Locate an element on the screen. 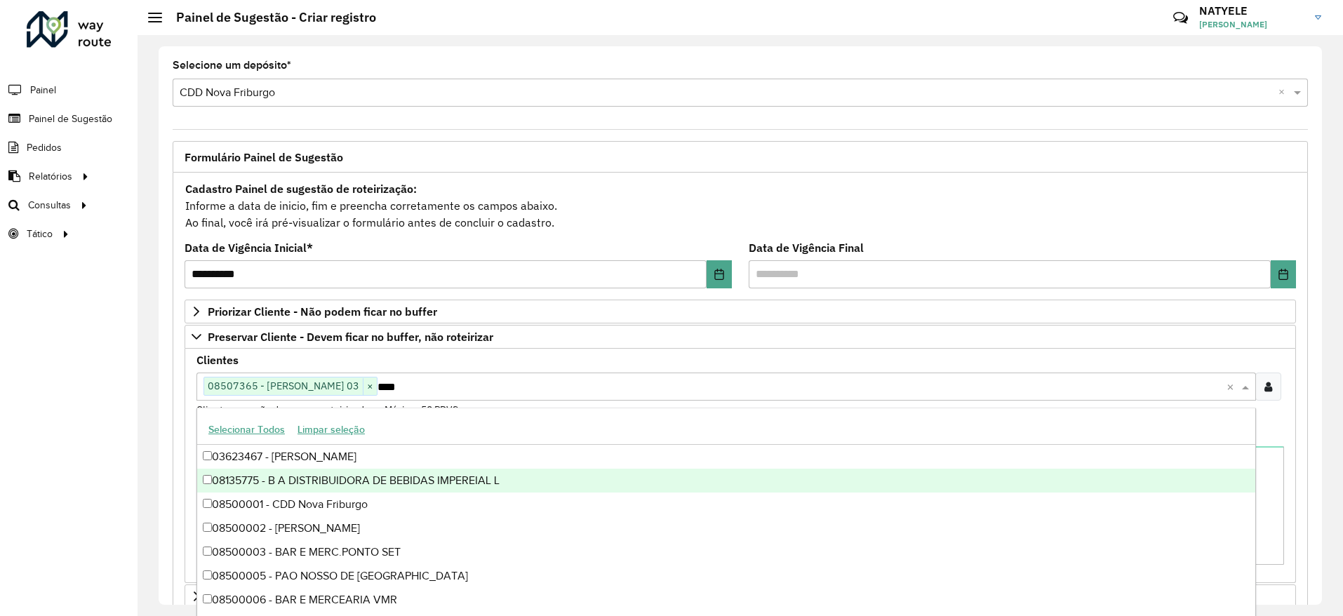 This screenshot has height=616, width=1343. span: Tático is located at coordinates (39, 234).